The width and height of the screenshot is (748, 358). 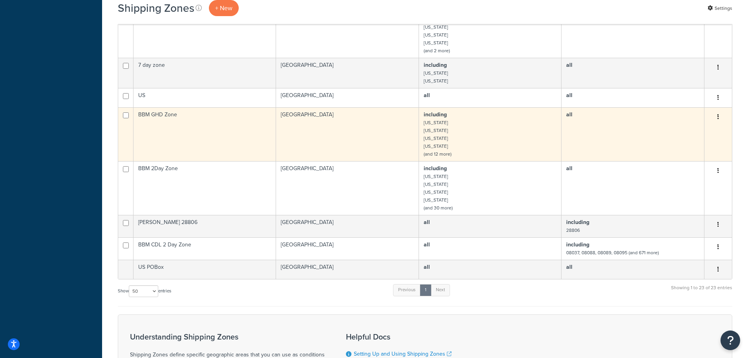 What do you see at coordinates (730, 340) in the screenshot?
I see `button: Open Resource Center` at bounding box center [730, 340].